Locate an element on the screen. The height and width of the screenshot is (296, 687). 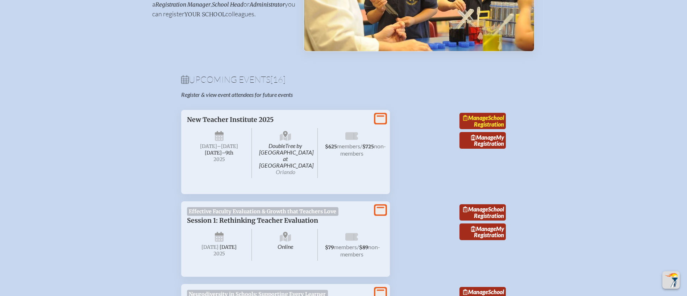
span: School Head is located at coordinates (228, 4).